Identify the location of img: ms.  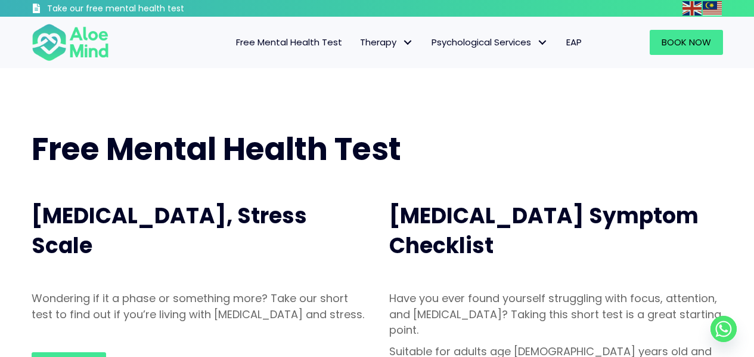
(713, 8).